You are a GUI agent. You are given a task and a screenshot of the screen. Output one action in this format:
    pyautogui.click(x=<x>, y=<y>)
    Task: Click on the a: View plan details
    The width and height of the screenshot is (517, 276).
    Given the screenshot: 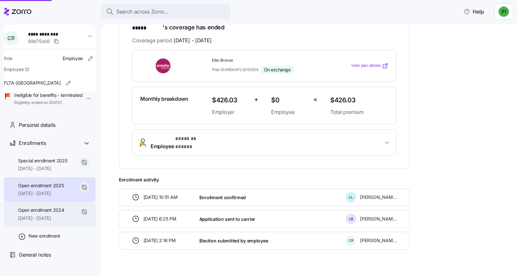 What is the action you would take?
    pyautogui.click(x=370, y=66)
    